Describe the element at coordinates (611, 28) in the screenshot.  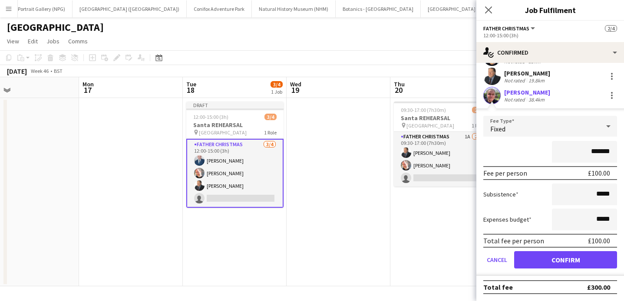
I see `span: 2/4` at that location.